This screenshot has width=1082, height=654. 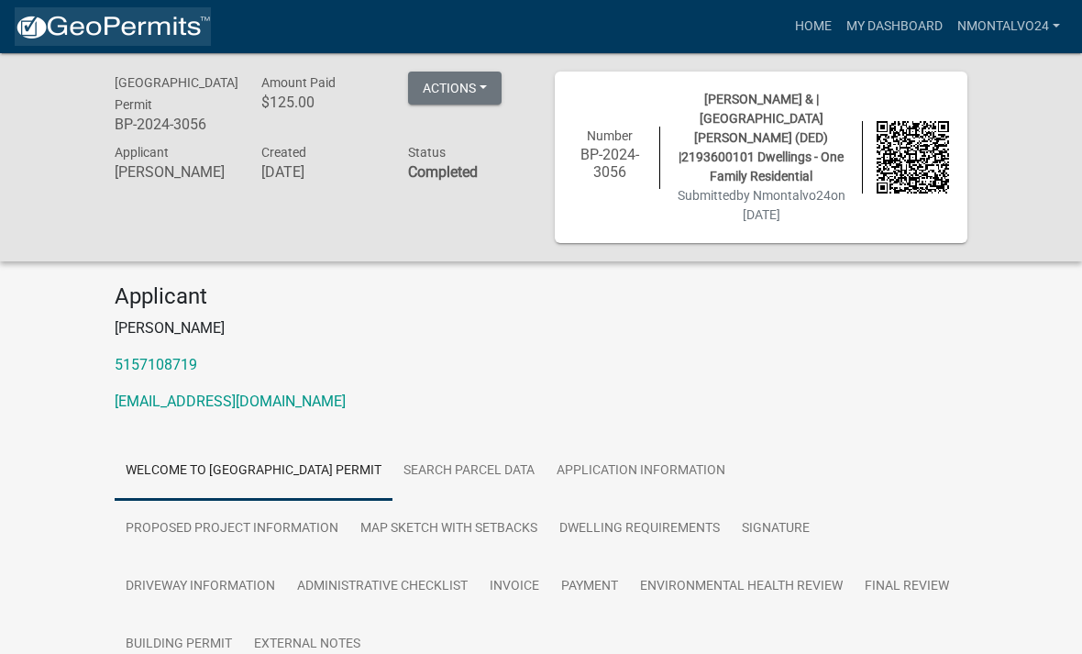 I want to click on img: QR code, so click(x=913, y=157).